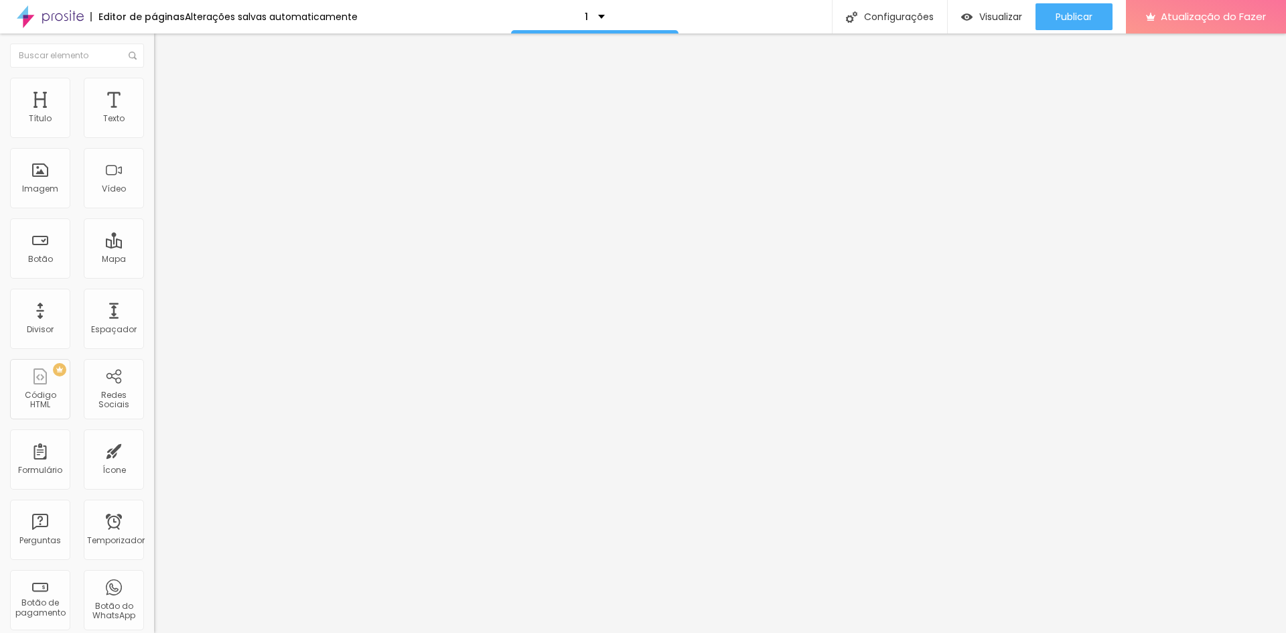 The image size is (1286, 633). I want to click on font: Formulário, so click(40, 470).